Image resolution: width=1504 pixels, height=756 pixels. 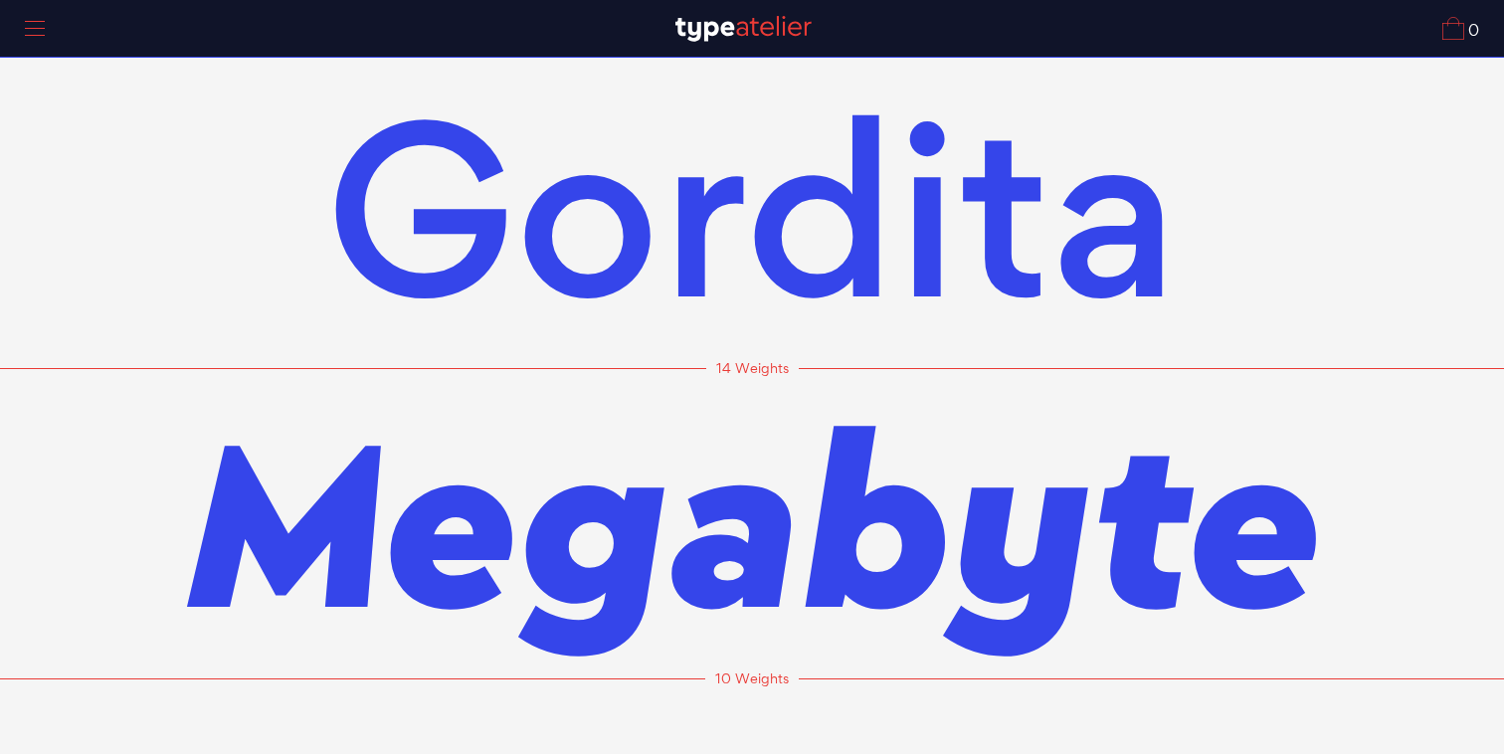 I want to click on img: Cart_Icon.svg, so click(x=1453, y=28).